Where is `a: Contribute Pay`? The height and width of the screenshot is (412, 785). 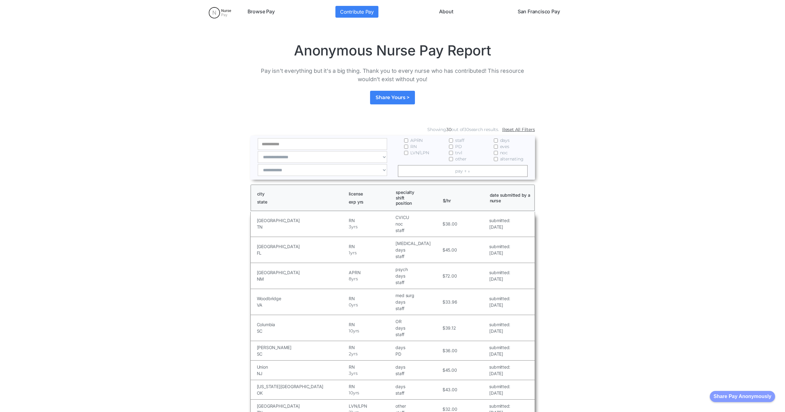 a: Contribute Pay is located at coordinates (357, 12).